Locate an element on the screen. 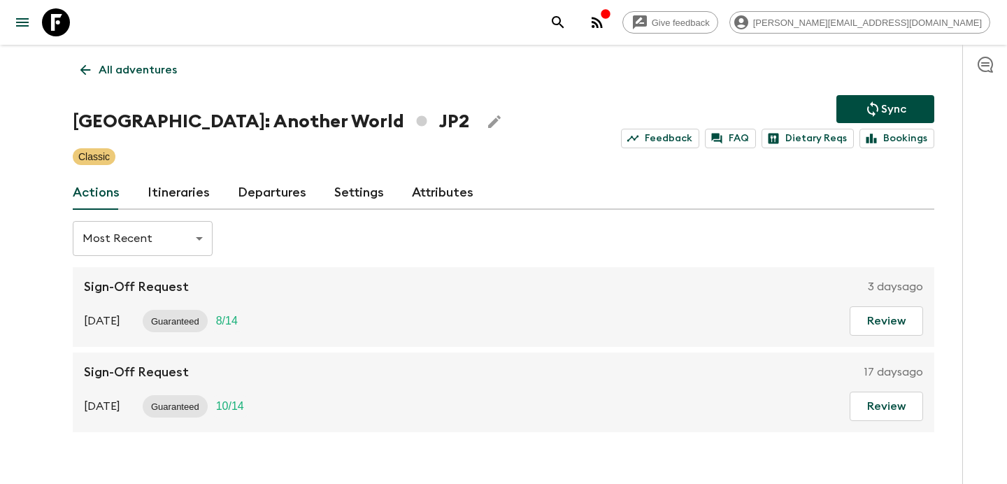 Image resolution: width=1007 pixels, height=484 pixels. button: search adventures is located at coordinates (558, 22).